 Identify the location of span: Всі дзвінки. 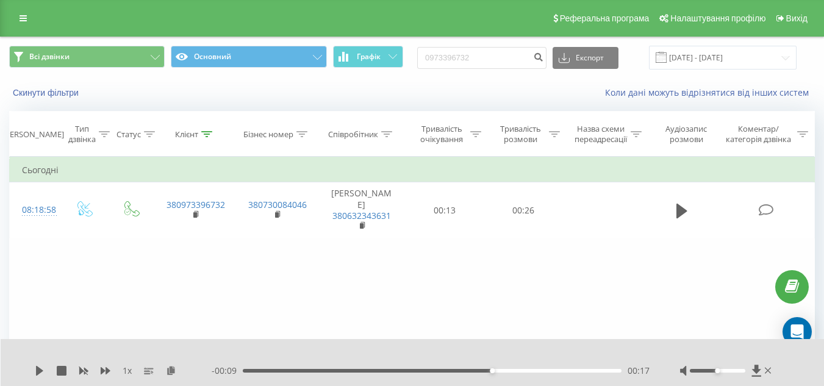
(49, 57).